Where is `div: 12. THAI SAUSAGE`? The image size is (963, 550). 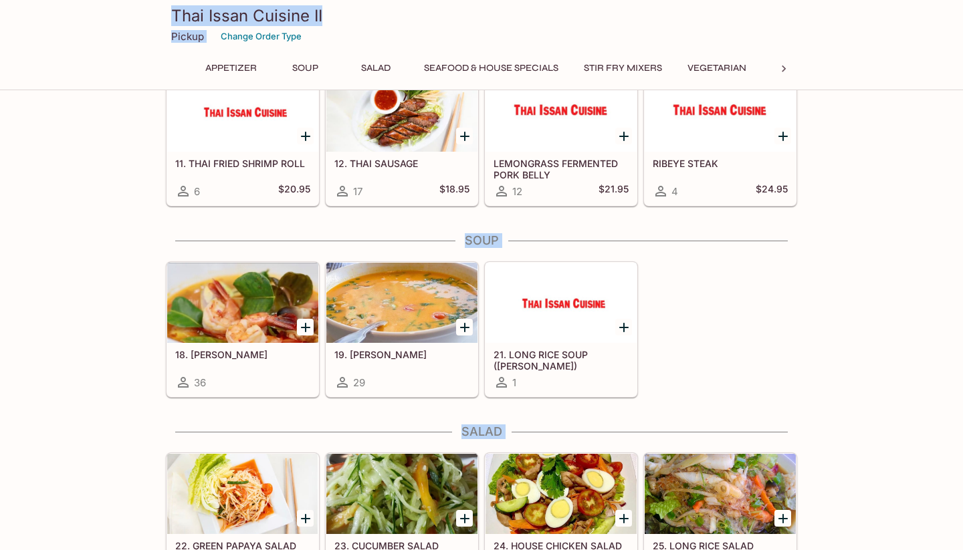
div: 12. THAI SAUSAGE is located at coordinates (402, 112).